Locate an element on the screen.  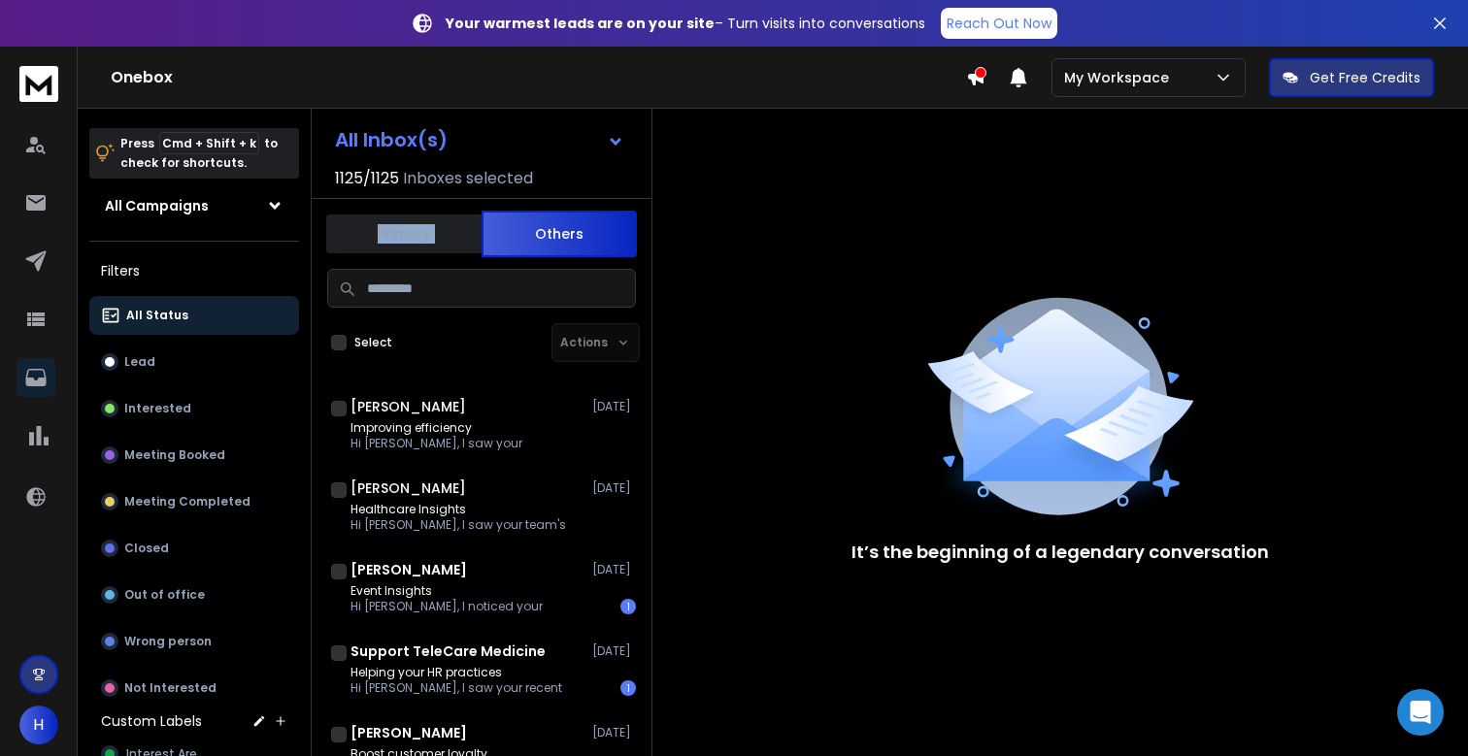
h1: Support TeleCare Medicine is located at coordinates (448, 652).